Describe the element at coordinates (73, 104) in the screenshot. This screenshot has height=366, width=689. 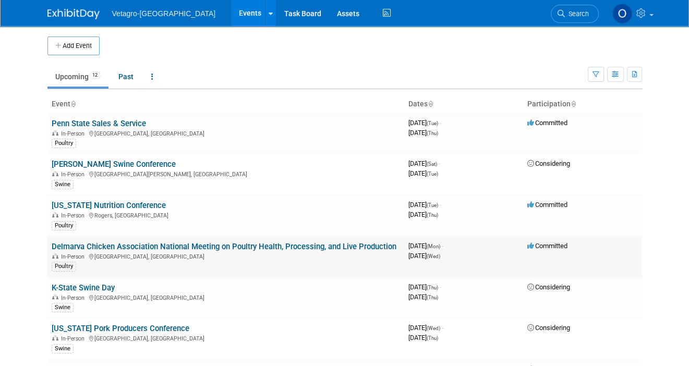
I see `a: Sort by Event Name` at that location.